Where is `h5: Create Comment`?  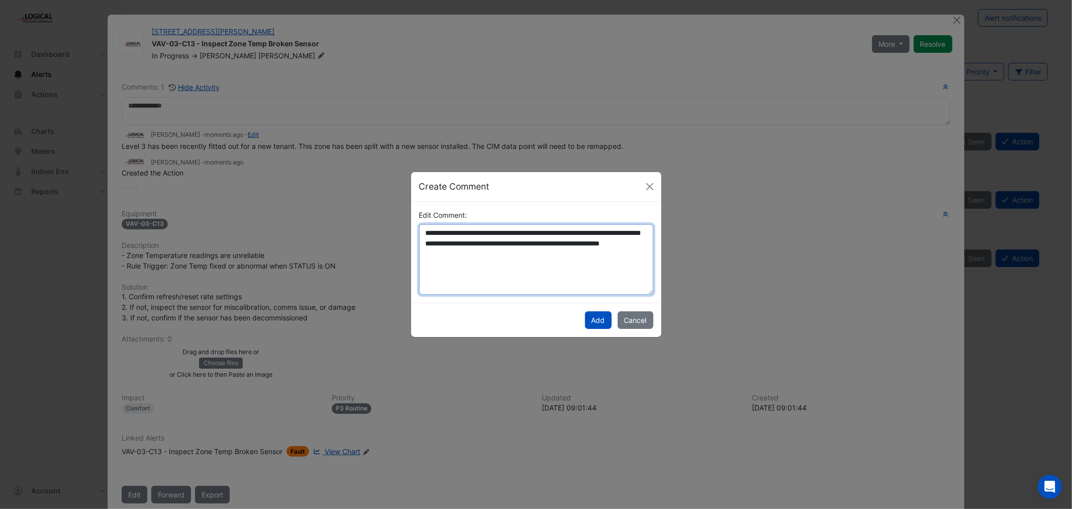
h5: Create Comment is located at coordinates (454, 186).